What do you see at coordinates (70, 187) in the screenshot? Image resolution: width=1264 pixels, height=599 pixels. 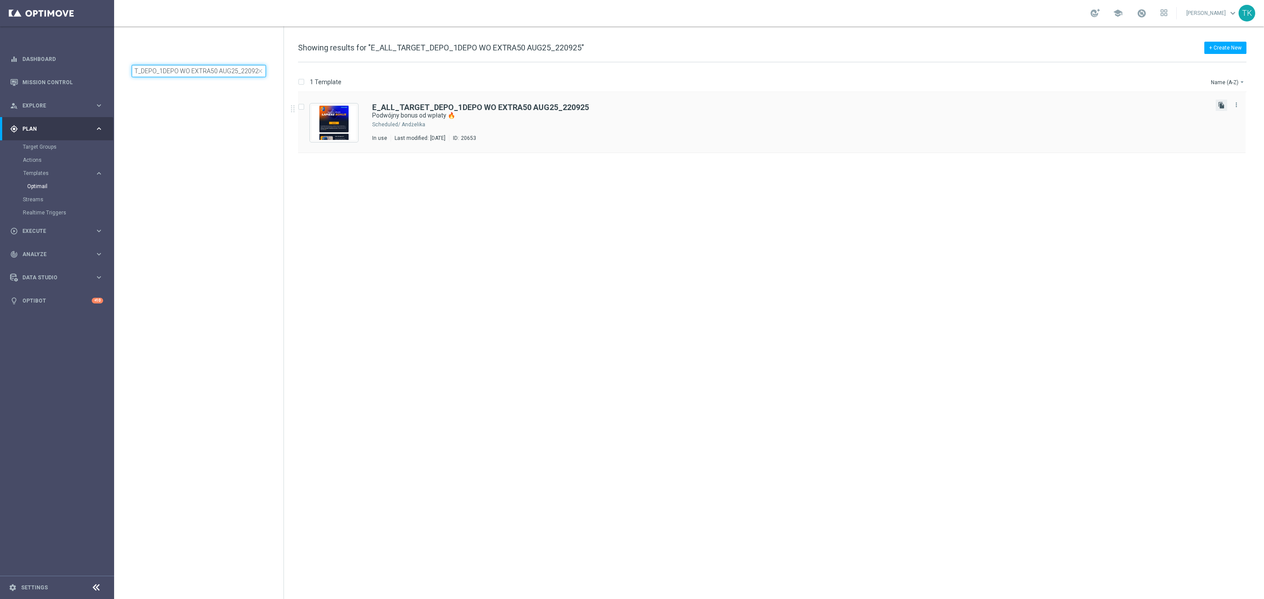 I see `div: Optimail` at bounding box center [70, 187].